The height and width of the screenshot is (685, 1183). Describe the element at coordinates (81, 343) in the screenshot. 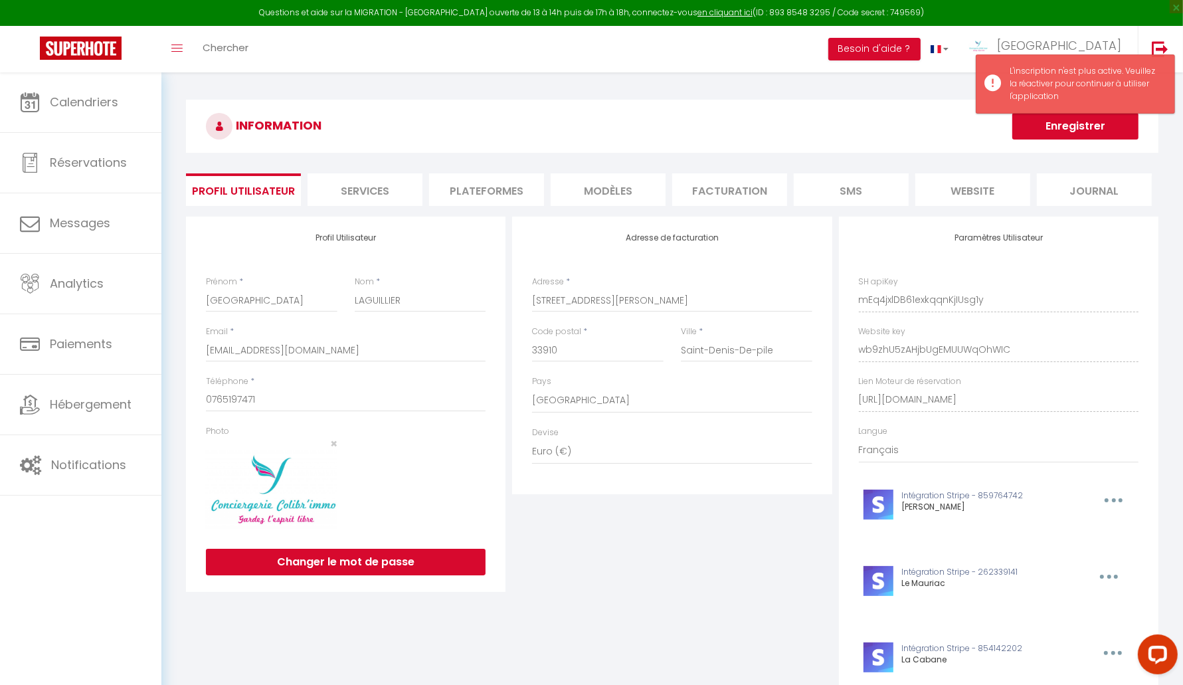

I see `span: Paiements` at that location.